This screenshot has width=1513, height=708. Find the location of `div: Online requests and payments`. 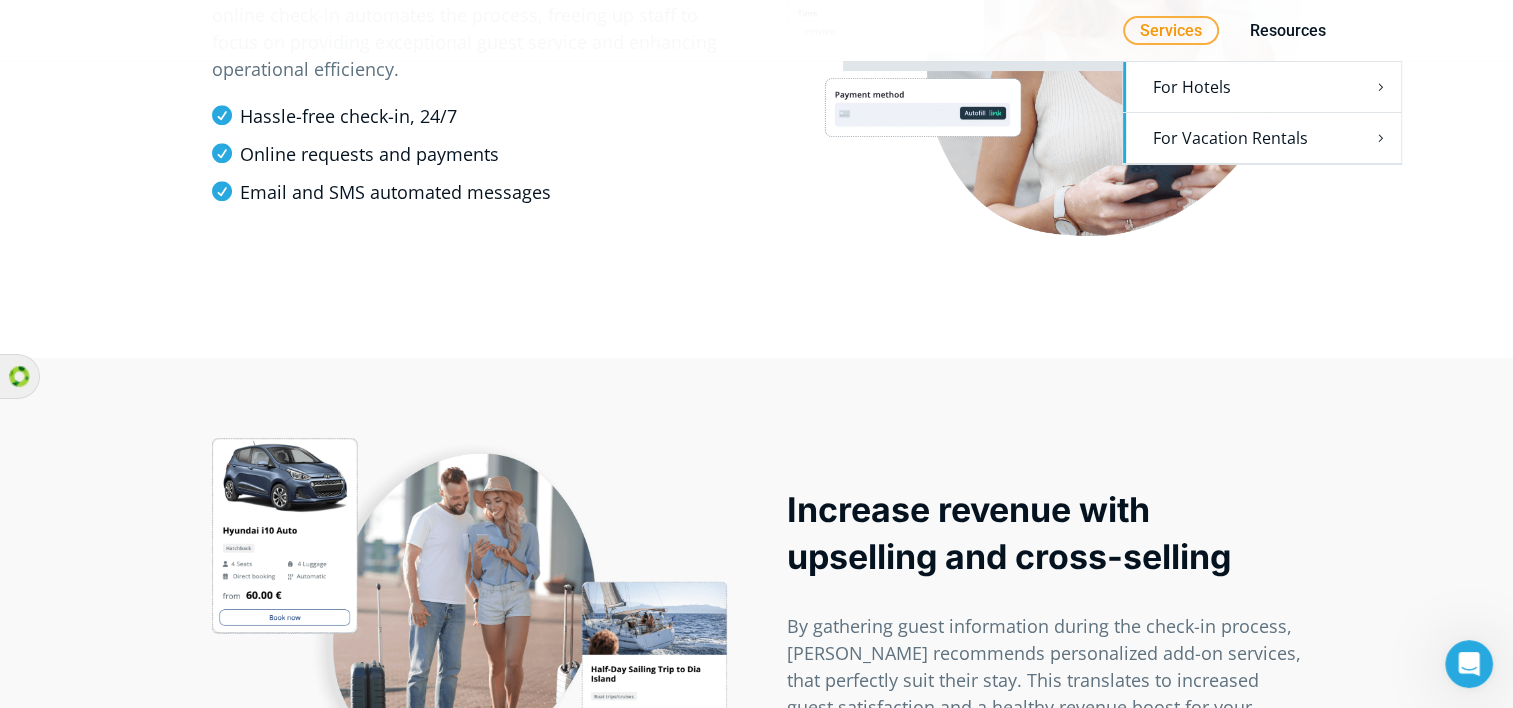

div: Online requests and payments is located at coordinates (369, 154).